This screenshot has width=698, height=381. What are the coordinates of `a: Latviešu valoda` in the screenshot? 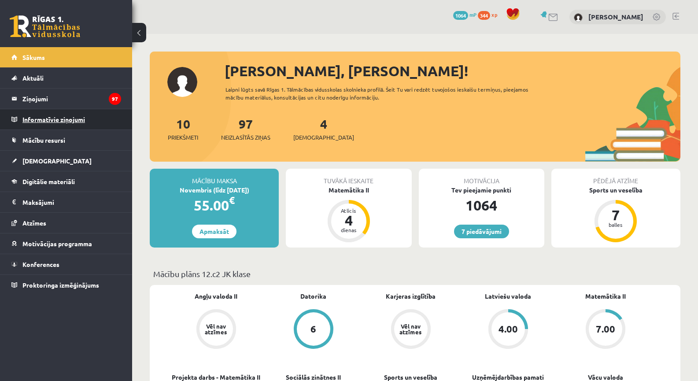 It's located at (508, 296).